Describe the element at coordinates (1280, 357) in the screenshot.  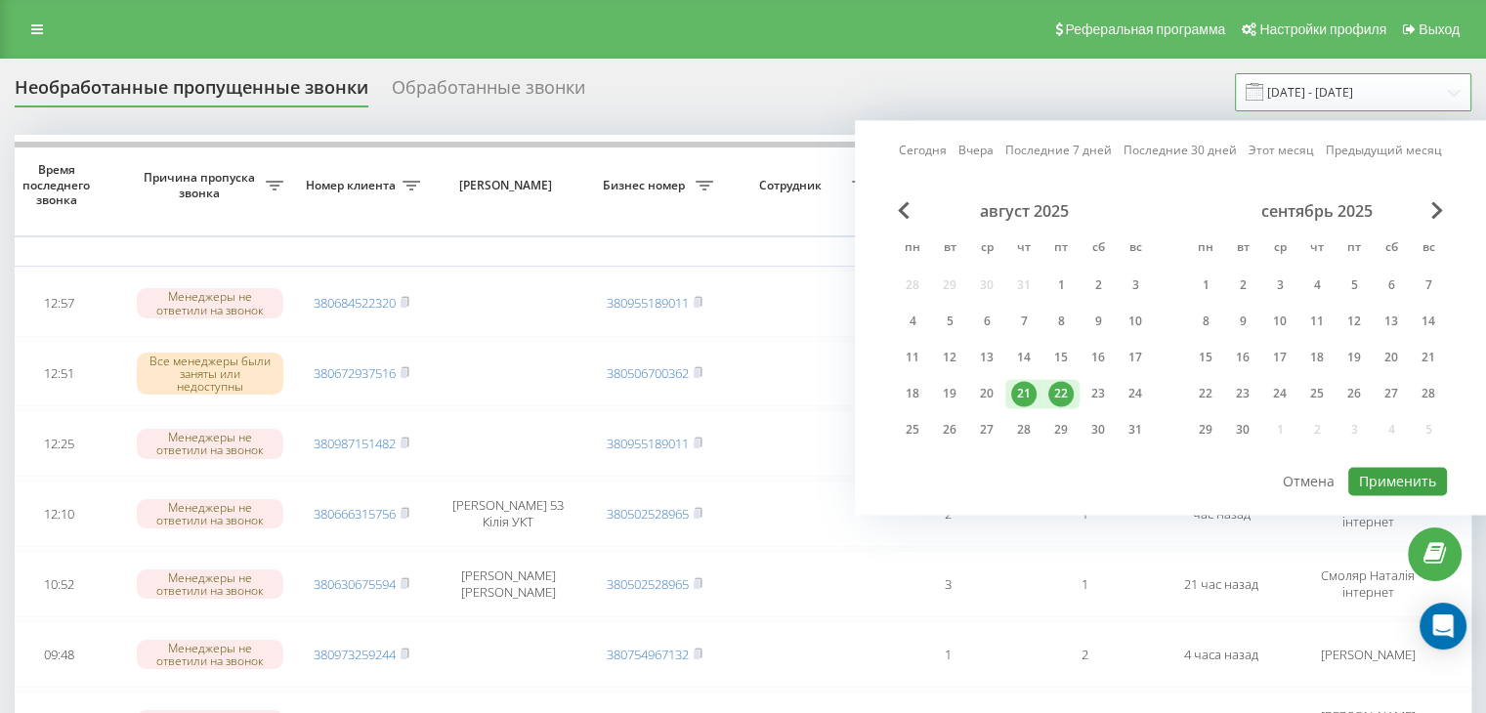
I see `div: ср 17 сент. 2025 г.` at that location.